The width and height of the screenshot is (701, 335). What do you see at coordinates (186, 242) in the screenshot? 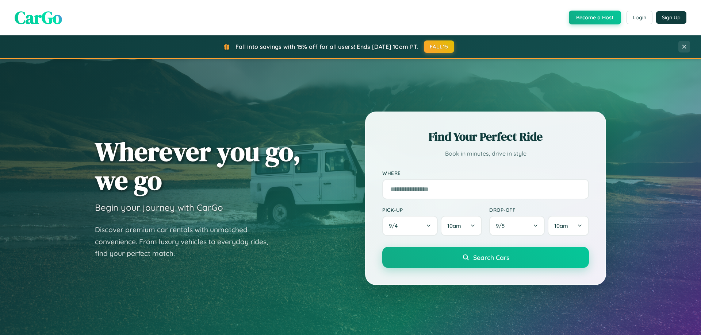
I see `p: Discover premium car rentals with unmatched convenience. From luxury vehicles to everyday rides, ...` at bounding box center [186, 242].